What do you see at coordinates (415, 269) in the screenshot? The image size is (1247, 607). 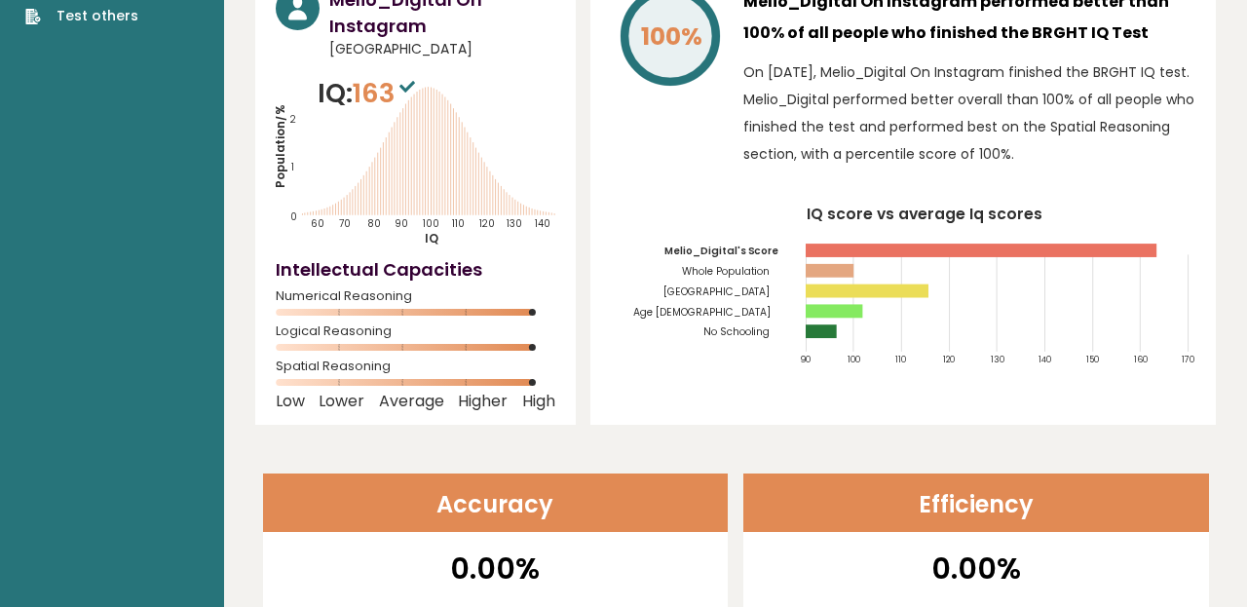 I see `h4: Intellectual Capacities` at bounding box center [415, 269].